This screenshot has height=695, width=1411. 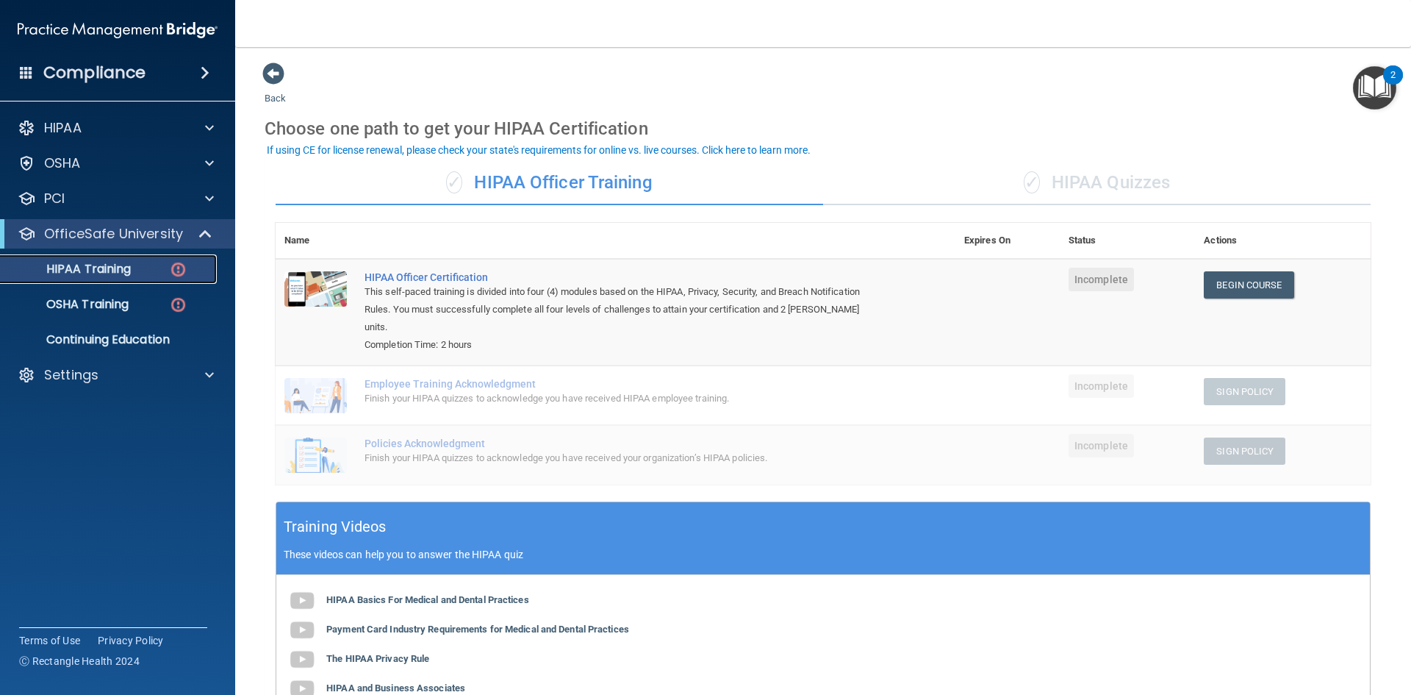 What do you see at coordinates (1283, 240) in the screenshot?
I see `th: Actions` at bounding box center [1283, 240].